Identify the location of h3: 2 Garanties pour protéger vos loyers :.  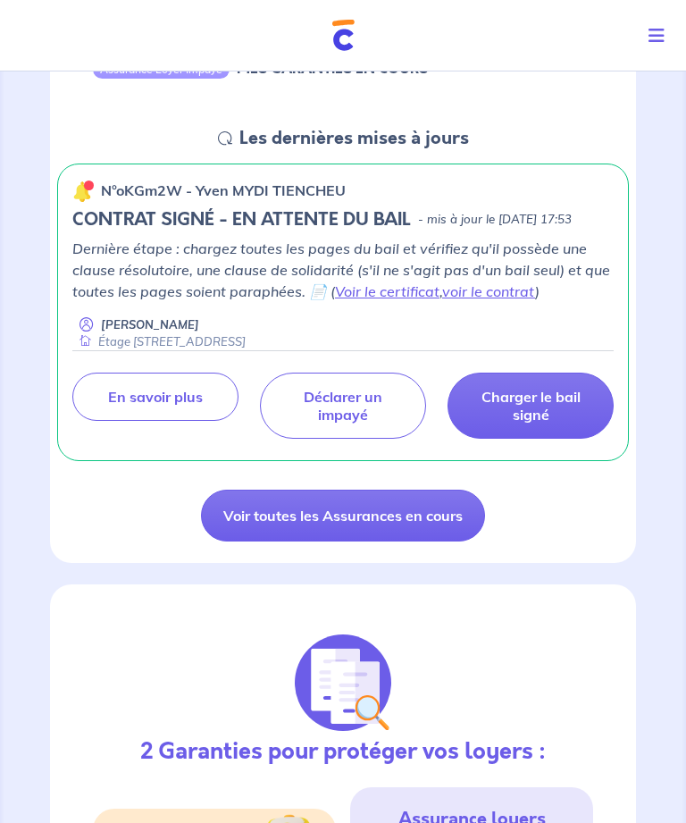
(343, 751).